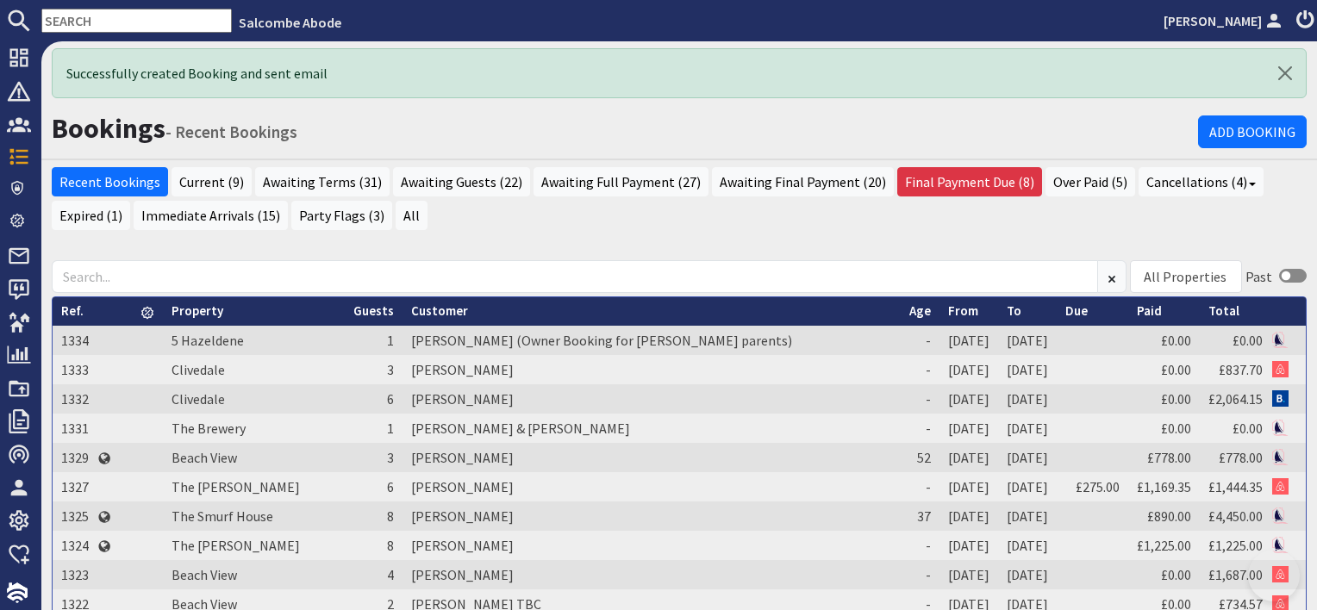 This screenshot has height=610, width=1317. What do you see at coordinates (1241, 370) in the screenshot?
I see `a: £837.70` at bounding box center [1241, 370].